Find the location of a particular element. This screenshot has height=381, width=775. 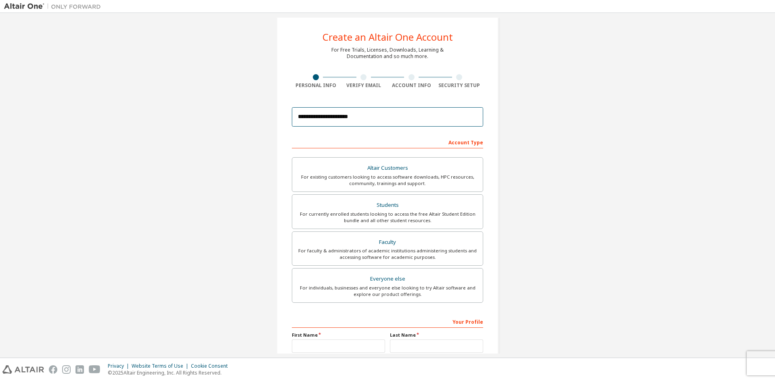

img: linkedin.svg is located at coordinates (79, 370).